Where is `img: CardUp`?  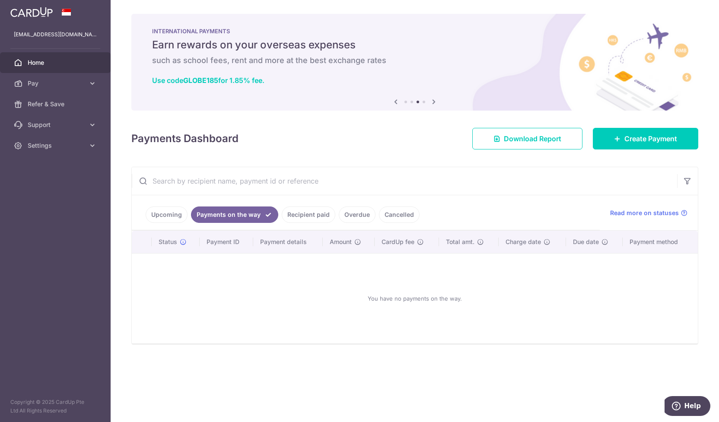 img: CardUp is located at coordinates (32, 12).